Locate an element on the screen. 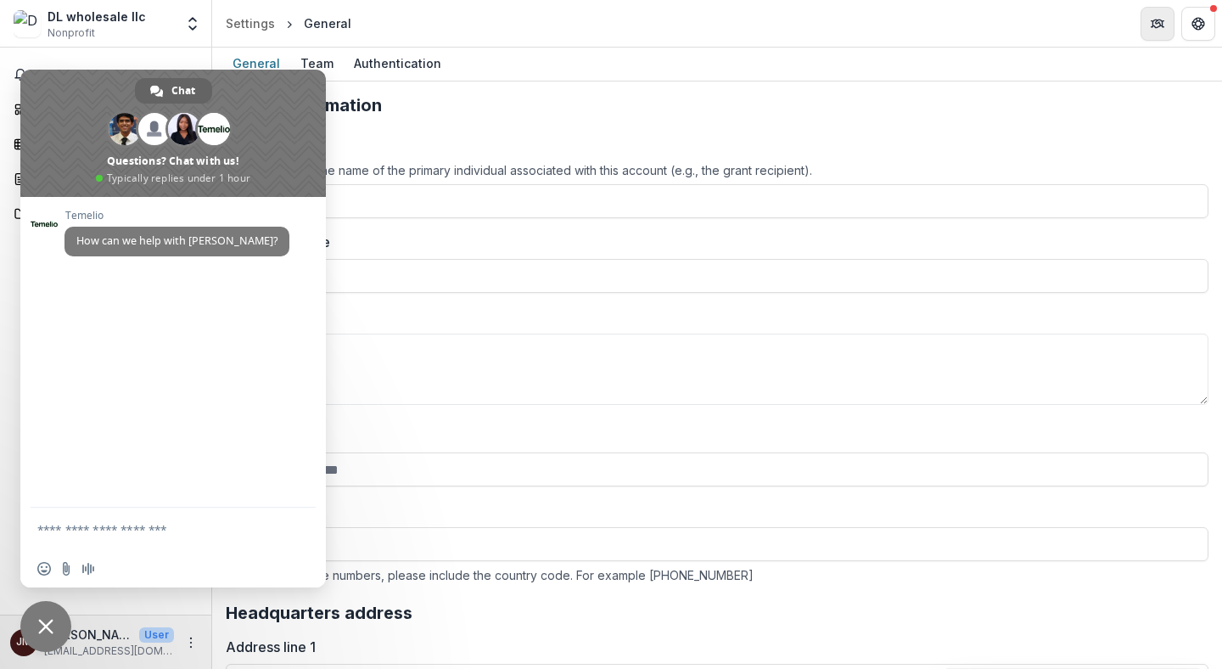  label: Address line 1 is located at coordinates (712, 647).